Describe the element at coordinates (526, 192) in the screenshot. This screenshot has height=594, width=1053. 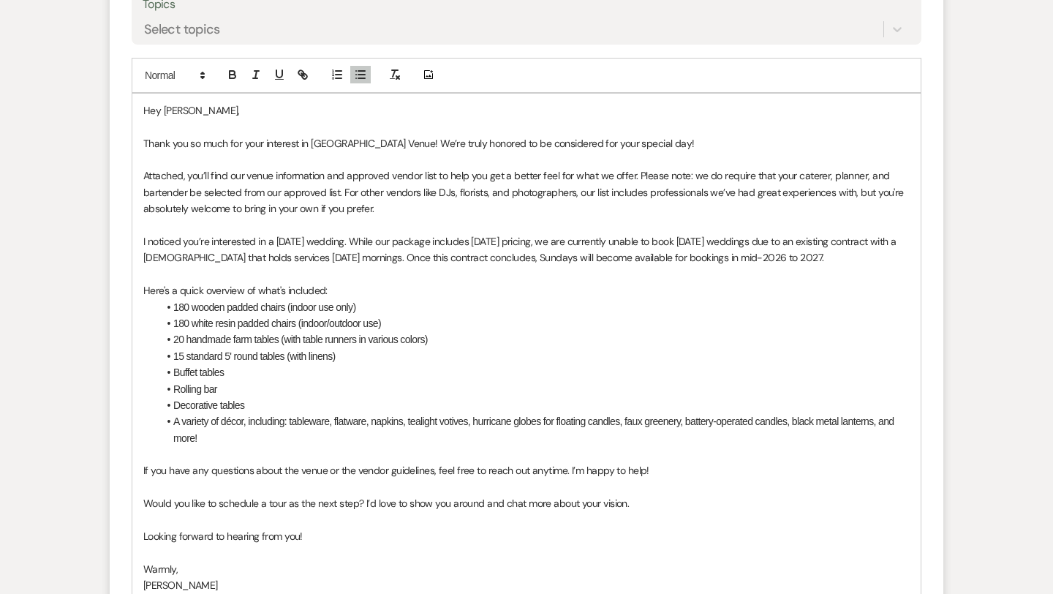
I see `p: Attached, you’ll find our venue information and approved vendor list to help you get a better fee...` at that location.